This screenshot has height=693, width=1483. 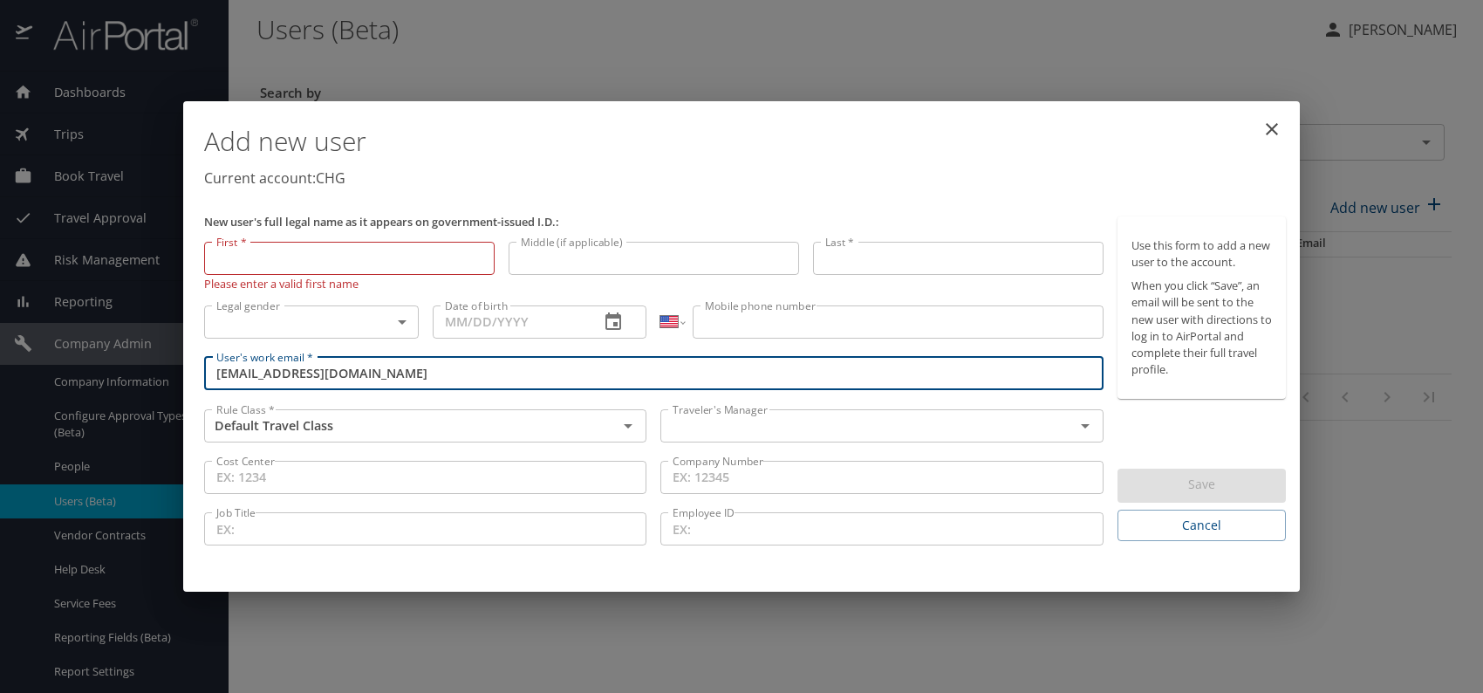 I want to click on button: Cancel, so click(x=1202, y=525).